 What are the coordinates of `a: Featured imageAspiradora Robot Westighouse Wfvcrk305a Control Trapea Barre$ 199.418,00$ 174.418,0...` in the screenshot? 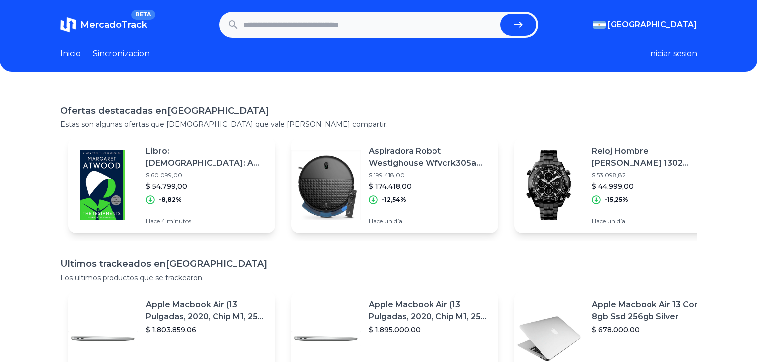 It's located at (395, 185).